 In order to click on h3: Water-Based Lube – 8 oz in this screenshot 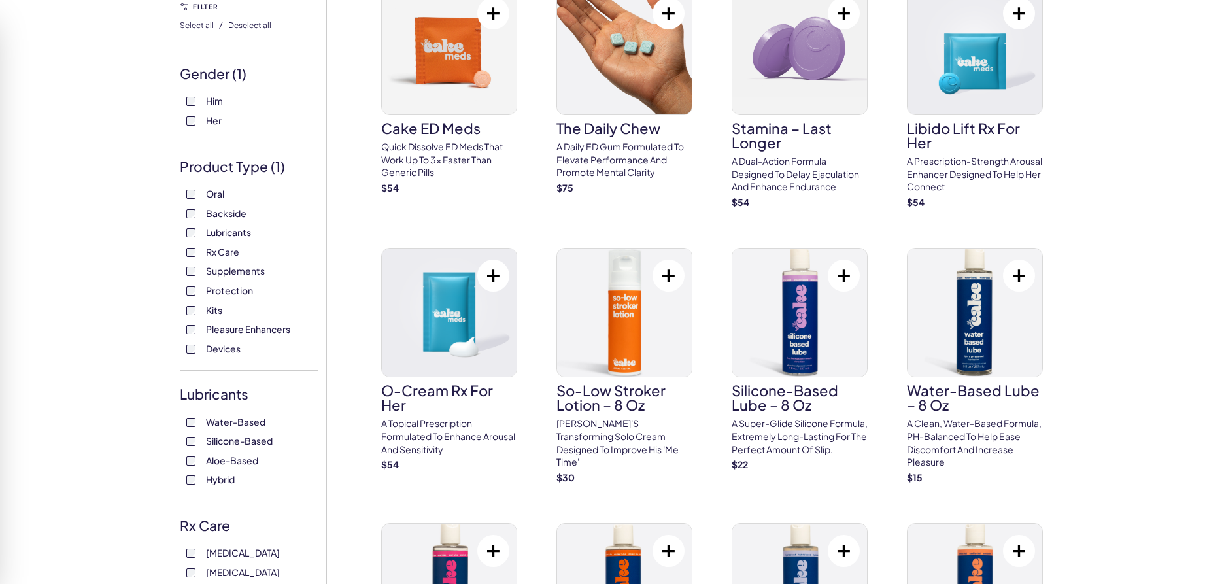, I will do `click(975, 397)`.